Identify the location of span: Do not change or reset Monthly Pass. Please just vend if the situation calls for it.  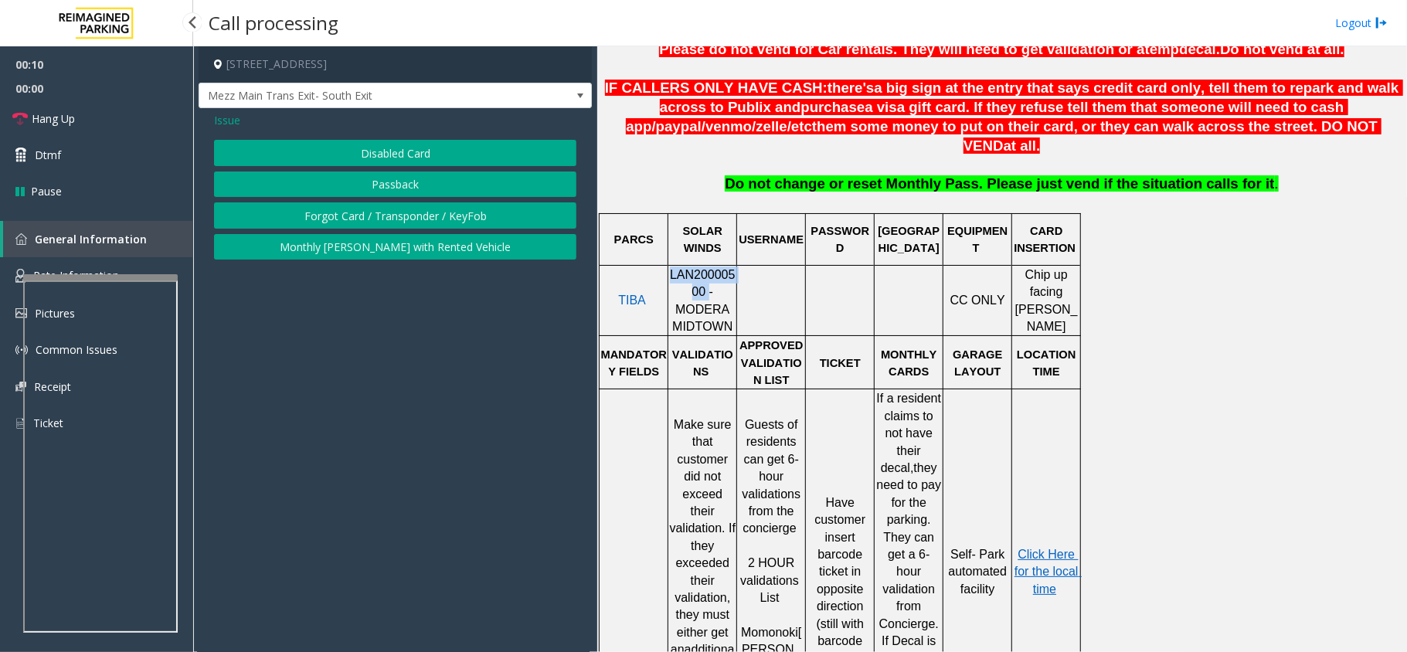
(999, 183).